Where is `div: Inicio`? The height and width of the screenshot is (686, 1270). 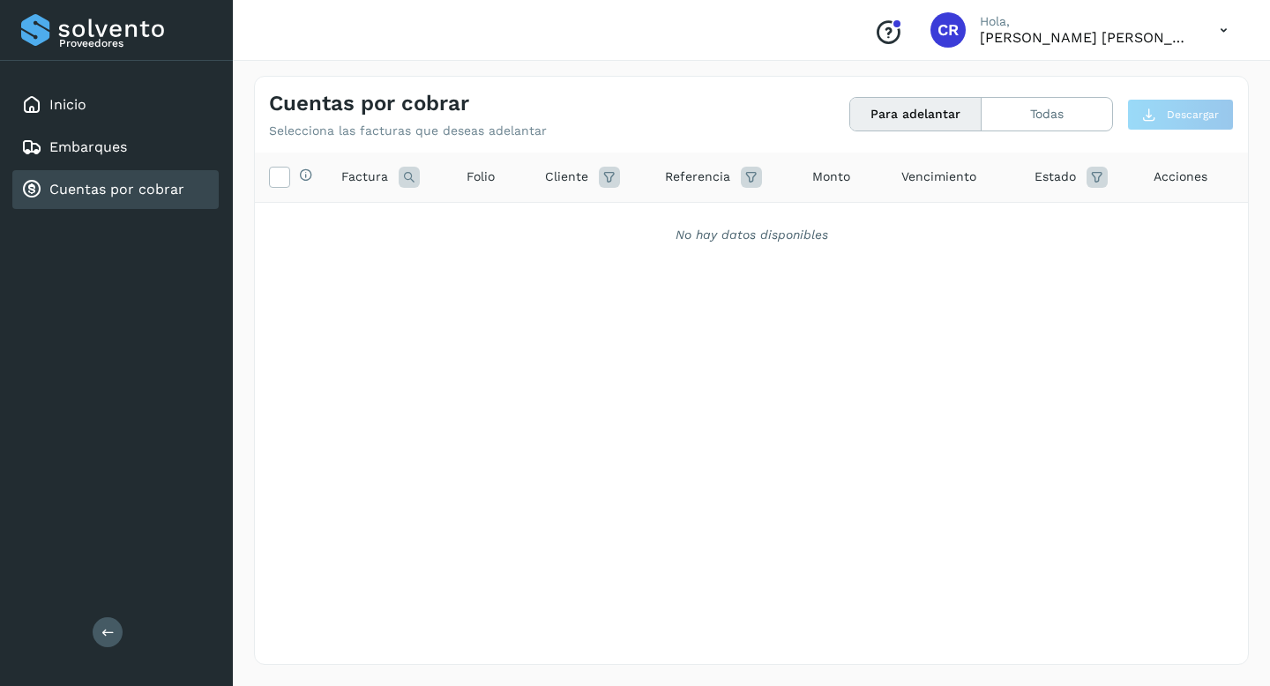 div: Inicio is located at coordinates (116, 105).